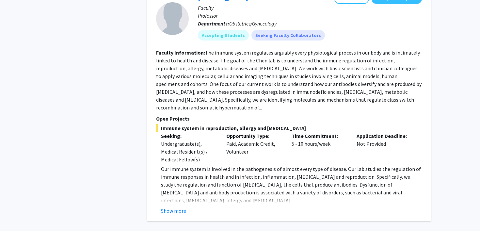 This screenshot has width=480, height=231. Describe the element at coordinates (189, 151) in the screenshot. I see `div: Undergraduate(s), Medical Resident(s) / Medical Fellow(s)` at that location.